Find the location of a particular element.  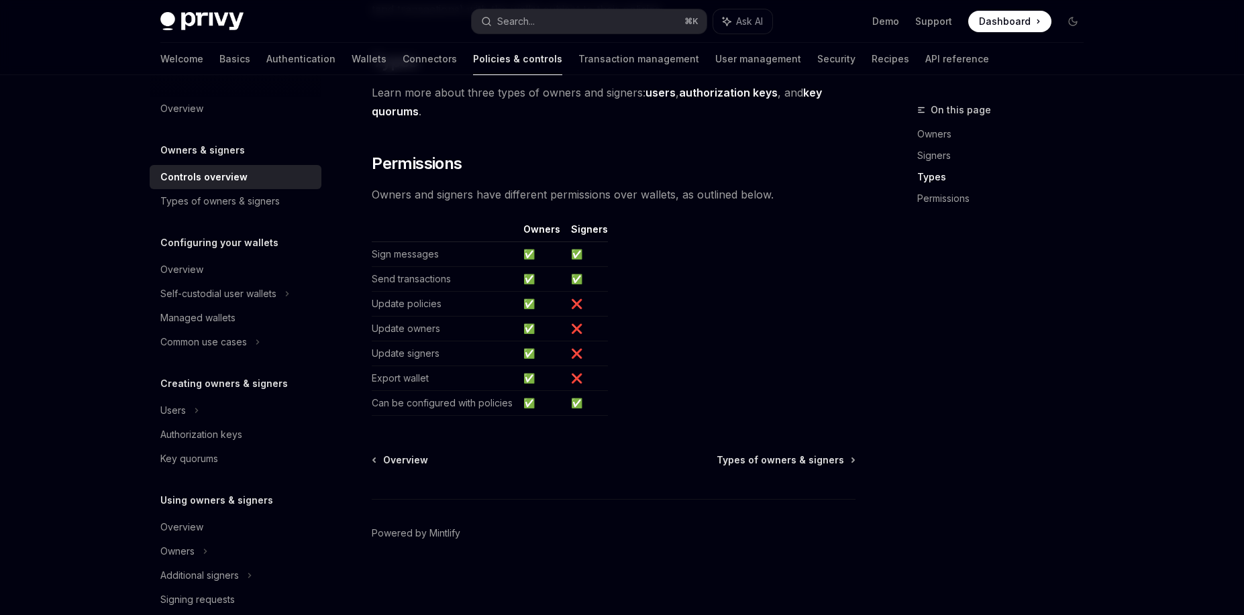

a: authorization keys is located at coordinates (728, 93).